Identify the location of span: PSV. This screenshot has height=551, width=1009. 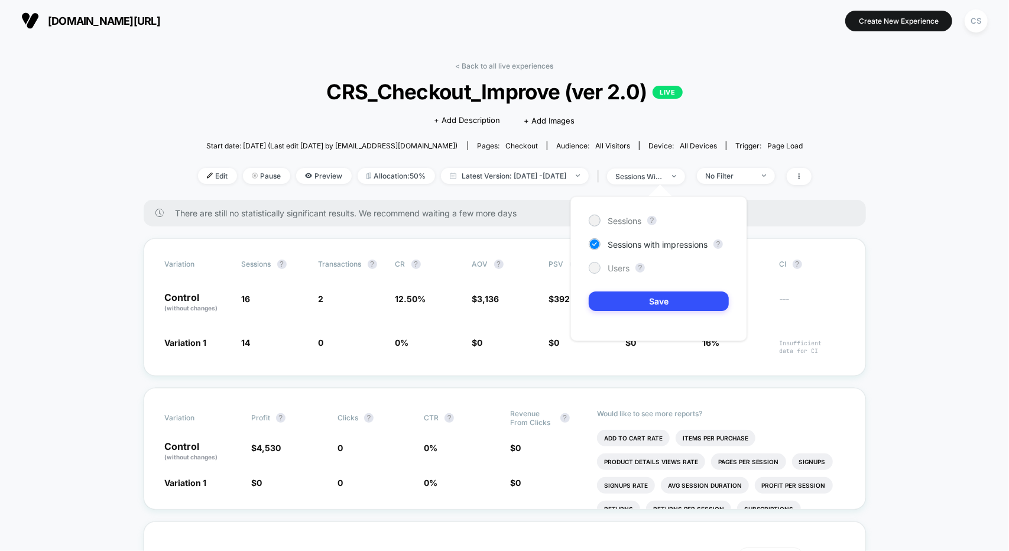
(556, 264).